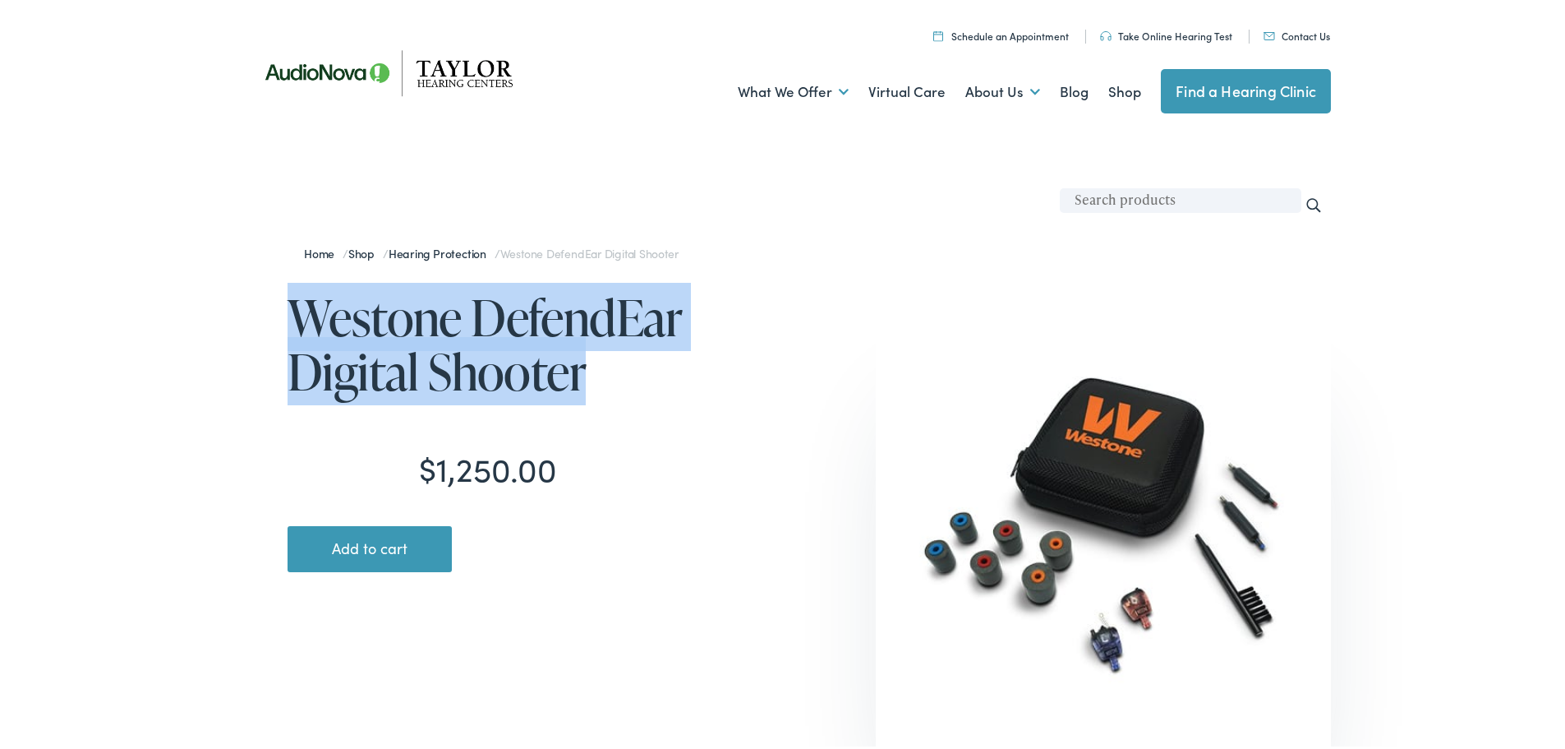 The height and width of the screenshot is (749, 1565). I want to click on a: What We Offer, so click(793, 89).